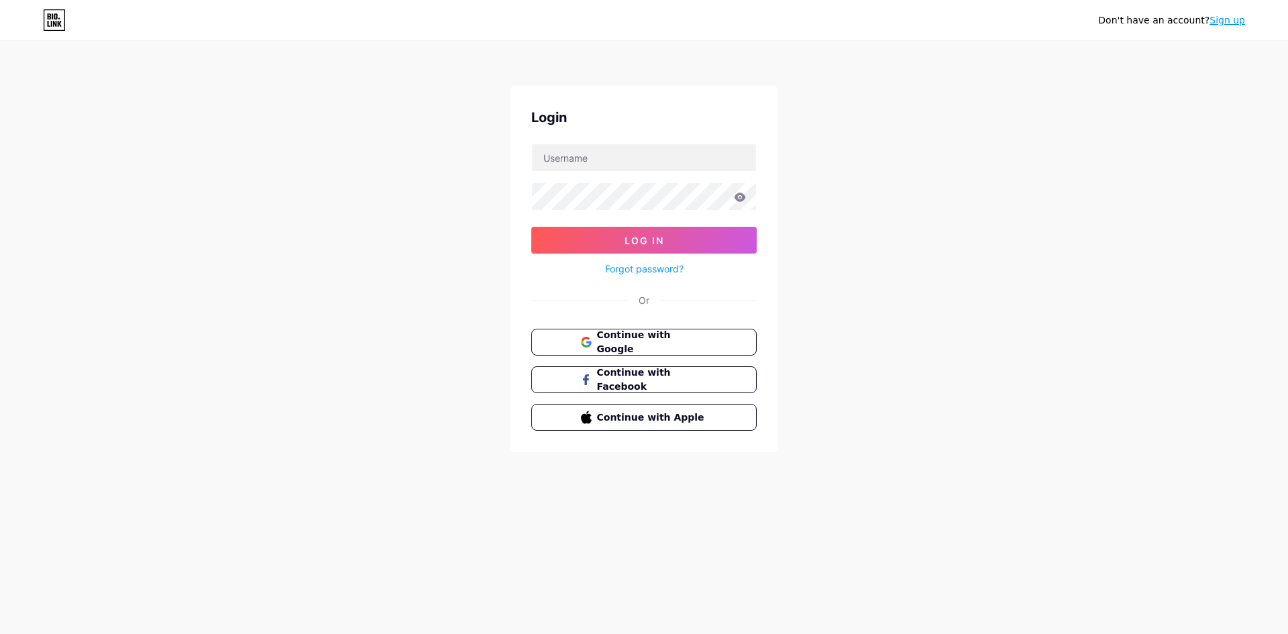 The height and width of the screenshot is (634, 1288). What do you see at coordinates (644, 342) in the screenshot?
I see `a: Continue with Google` at bounding box center [644, 342].